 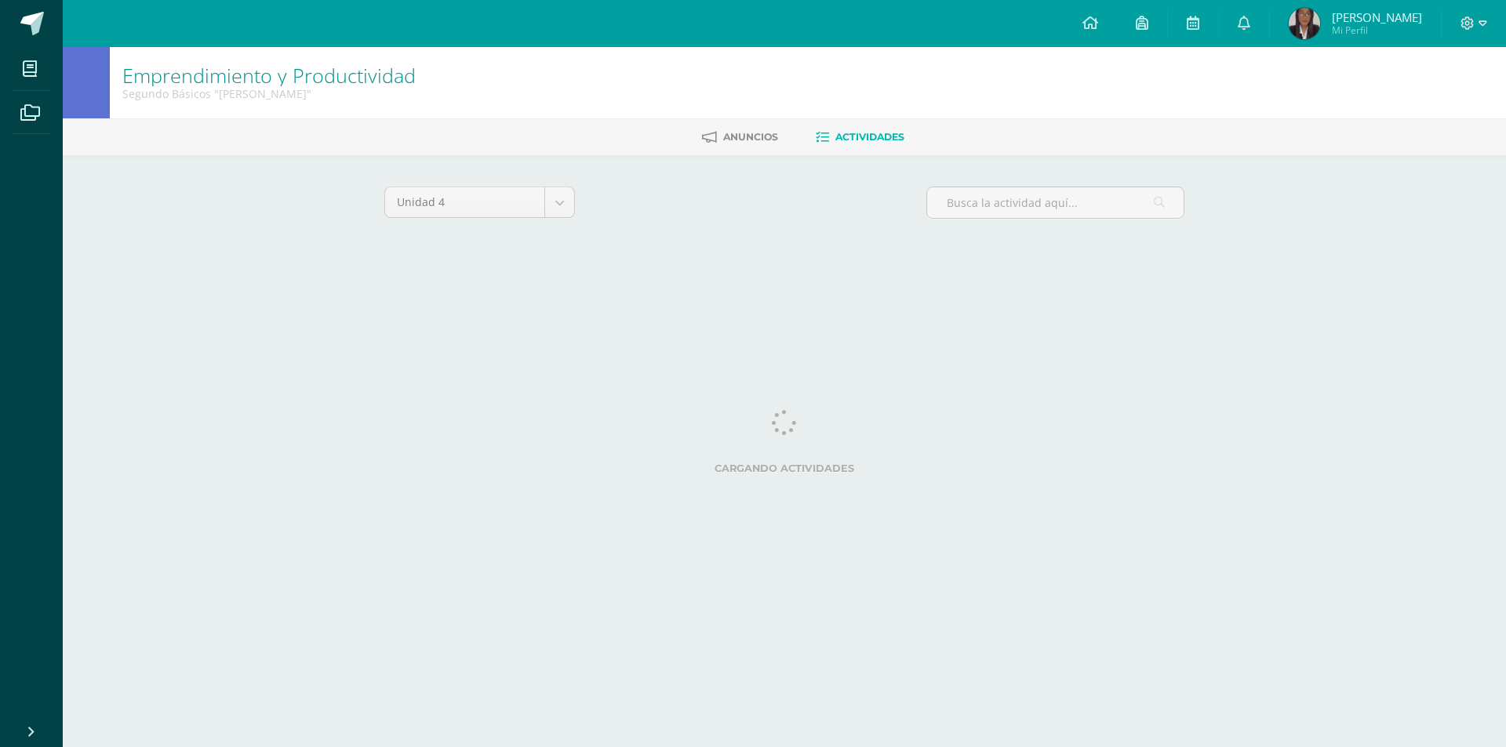 I want to click on input: Busca la actividad aquí..., so click(x=1055, y=202).